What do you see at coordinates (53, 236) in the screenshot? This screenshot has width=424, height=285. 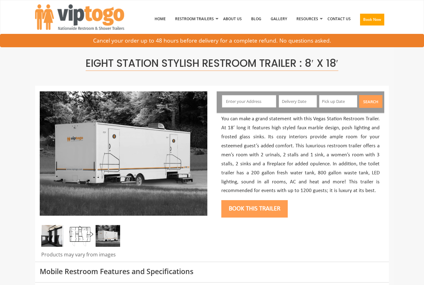 I see `img: Side view of three urinals installed with separators in between them` at bounding box center [53, 236].